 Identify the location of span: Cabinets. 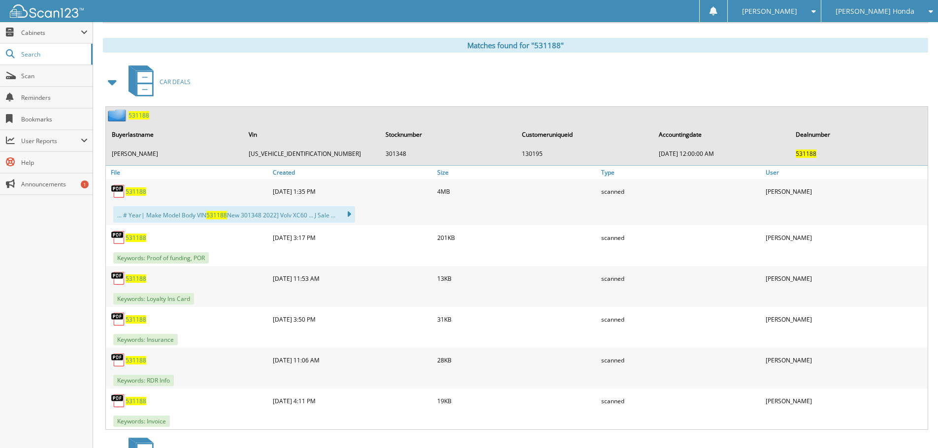
(51, 32).